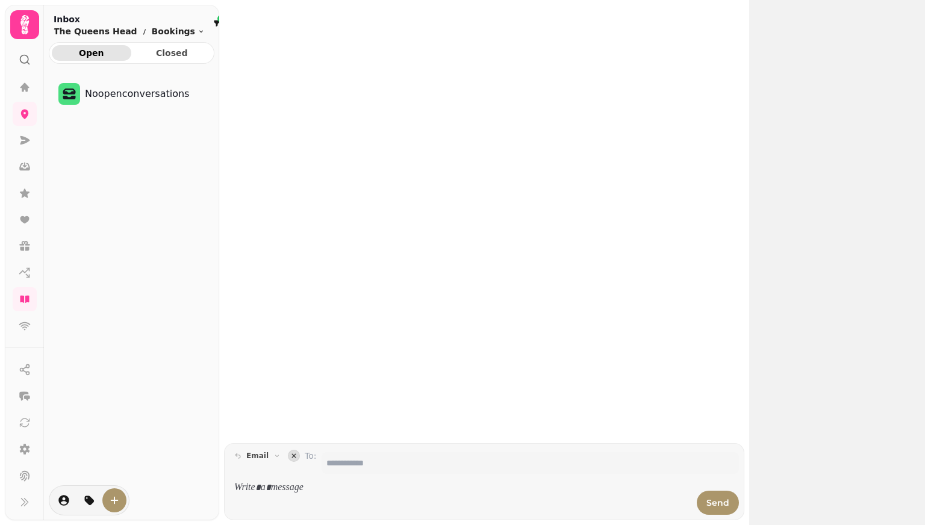 The height and width of the screenshot is (525, 925). Describe the element at coordinates (217, 23) in the screenshot. I see `button: filter` at that location.